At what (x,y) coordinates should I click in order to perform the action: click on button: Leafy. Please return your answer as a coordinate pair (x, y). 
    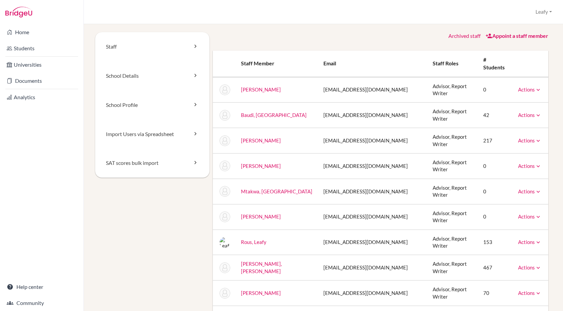
    Looking at the image, I should click on (544, 12).